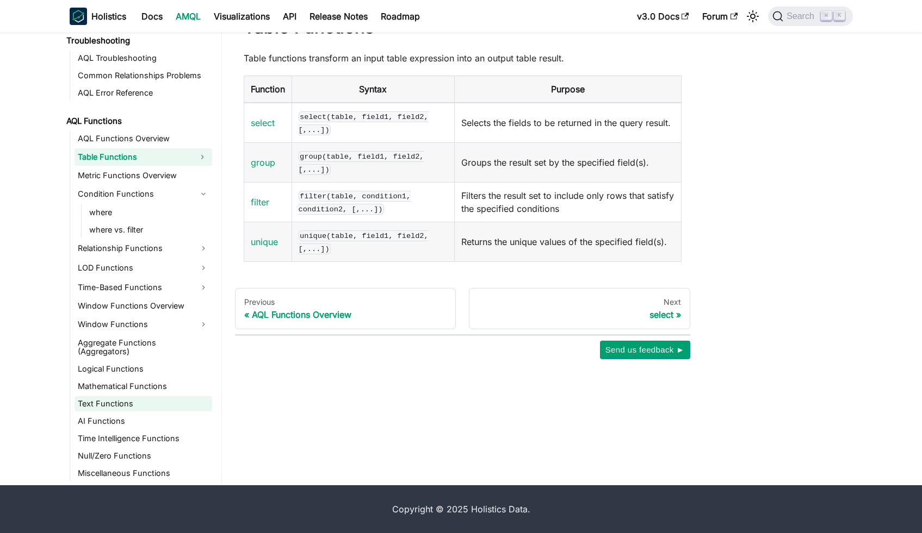 The height and width of the screenshot is (533, 922). Describe the element at coordinates (202, 157) in the screenshot. I see `button: Expand sidebar category 'Table Functions'` at that location.